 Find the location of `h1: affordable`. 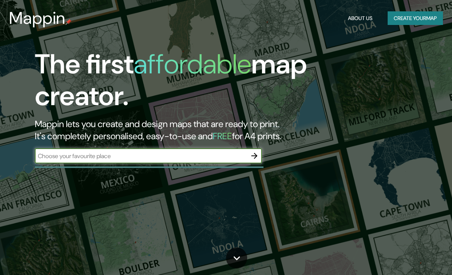

h1: affordable is located at coordinates (192, 64).